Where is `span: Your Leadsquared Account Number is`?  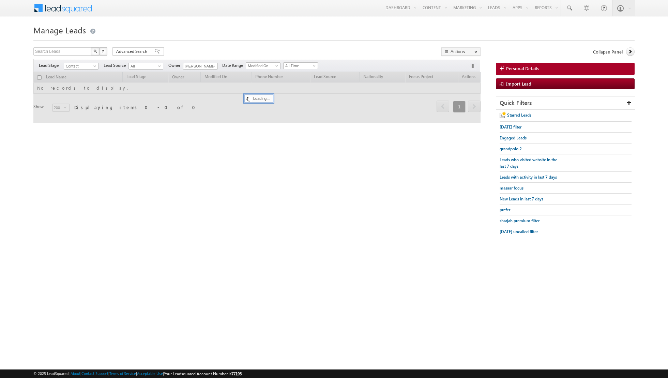 span: Your Leadsquared Account Number is is located at coordinates (203, 373).